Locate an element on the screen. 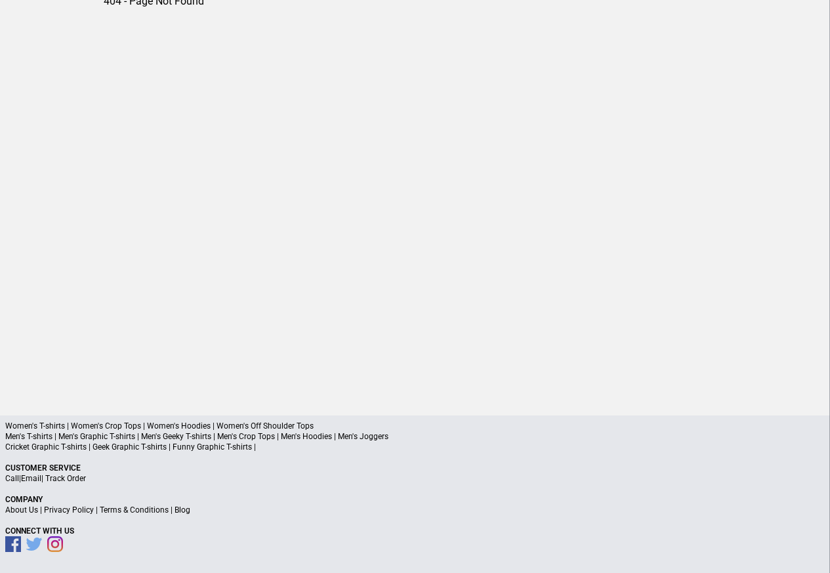 The width and height of the screenshot is (830, 573). p: Cricket Graphic T-shirts | Geek Graphic T-shirts | Funny Graphic T-shirts | is located at coordinates (415, 447).